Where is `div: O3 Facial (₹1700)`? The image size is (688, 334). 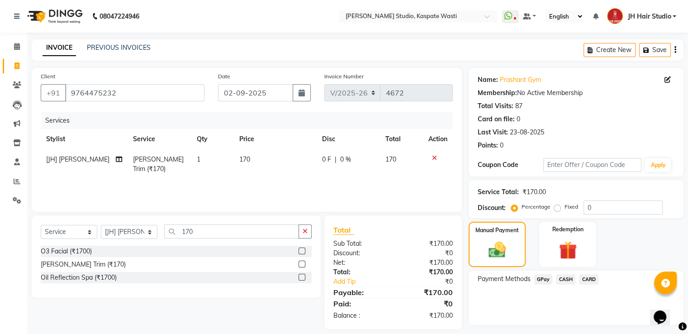 div: O3 Facial (₹1700) is located at coordinates (66, 251).